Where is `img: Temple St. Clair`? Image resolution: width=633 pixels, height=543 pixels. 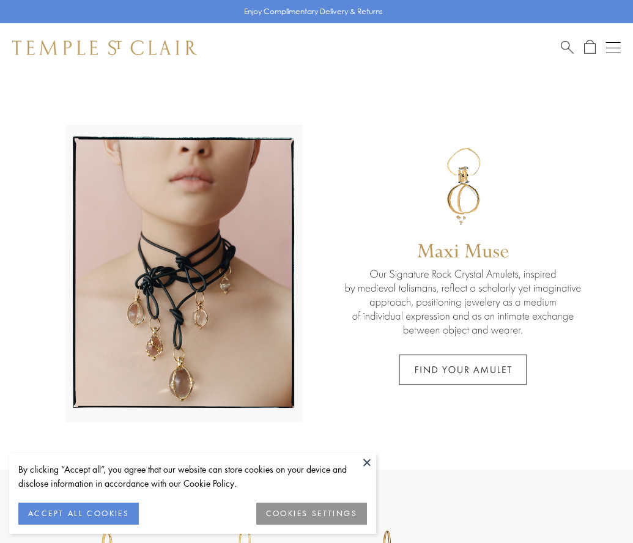 img: Temple St. Clair is located at coordinates (105, 48).